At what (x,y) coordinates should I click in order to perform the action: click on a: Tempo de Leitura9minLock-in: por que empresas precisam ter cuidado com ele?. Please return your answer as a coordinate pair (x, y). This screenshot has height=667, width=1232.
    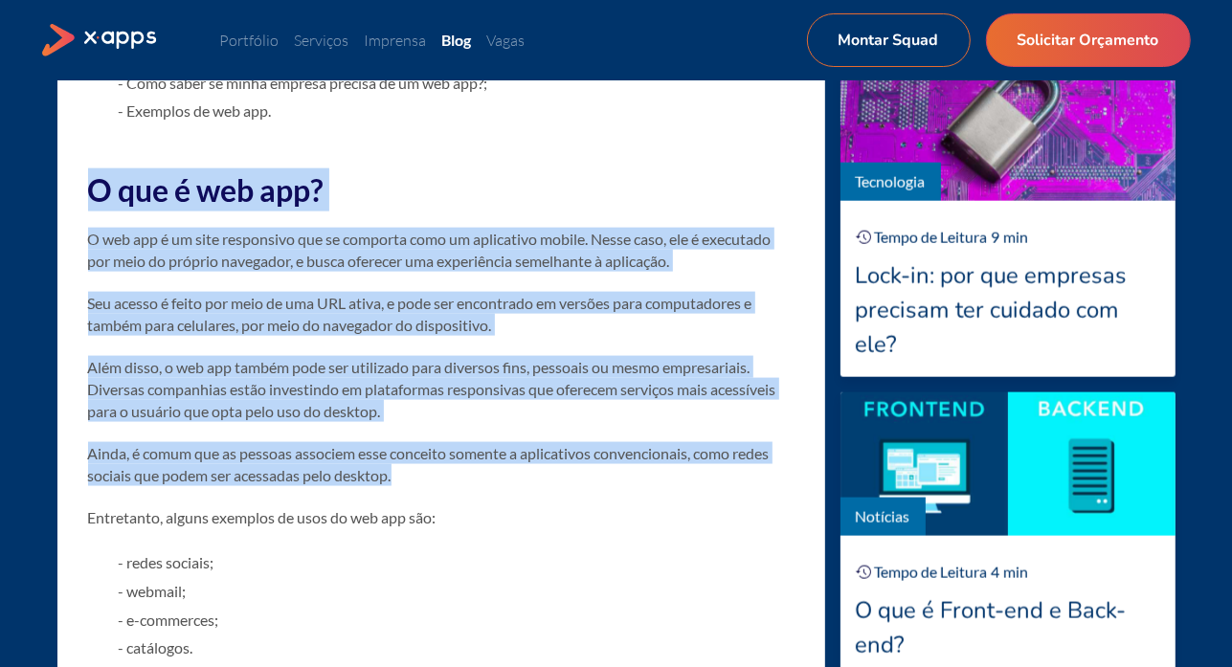
    Looking at the image, I should click on (1008, 289).